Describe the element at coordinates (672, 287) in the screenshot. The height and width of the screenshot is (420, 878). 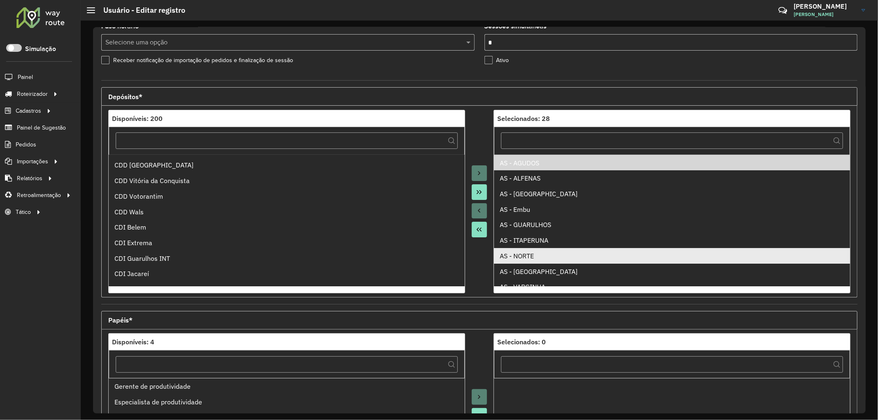
I see `div: AS - VARGINHA` at that location.